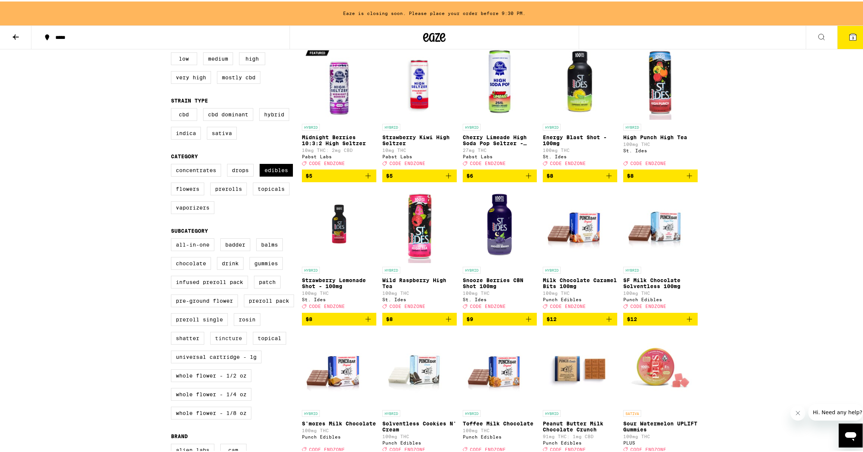 The height and width of the screenshot is (452, 863). What do you see at coordinates (189, 229) in the screenshot?
I see `legend: Subcategory` at bounding box center [189, 229].